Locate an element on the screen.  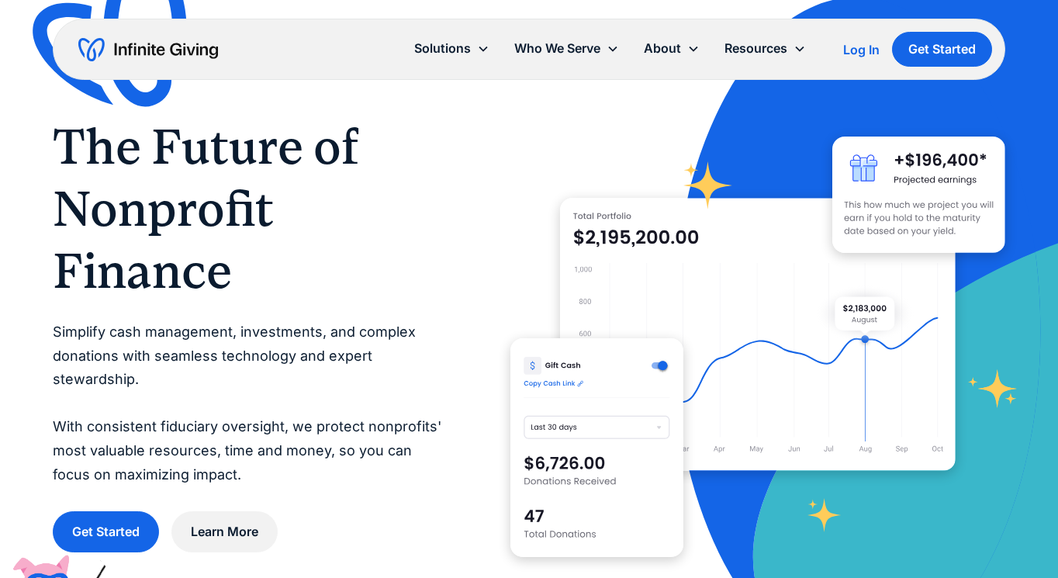
a: home is located at coordinates (148, 50).